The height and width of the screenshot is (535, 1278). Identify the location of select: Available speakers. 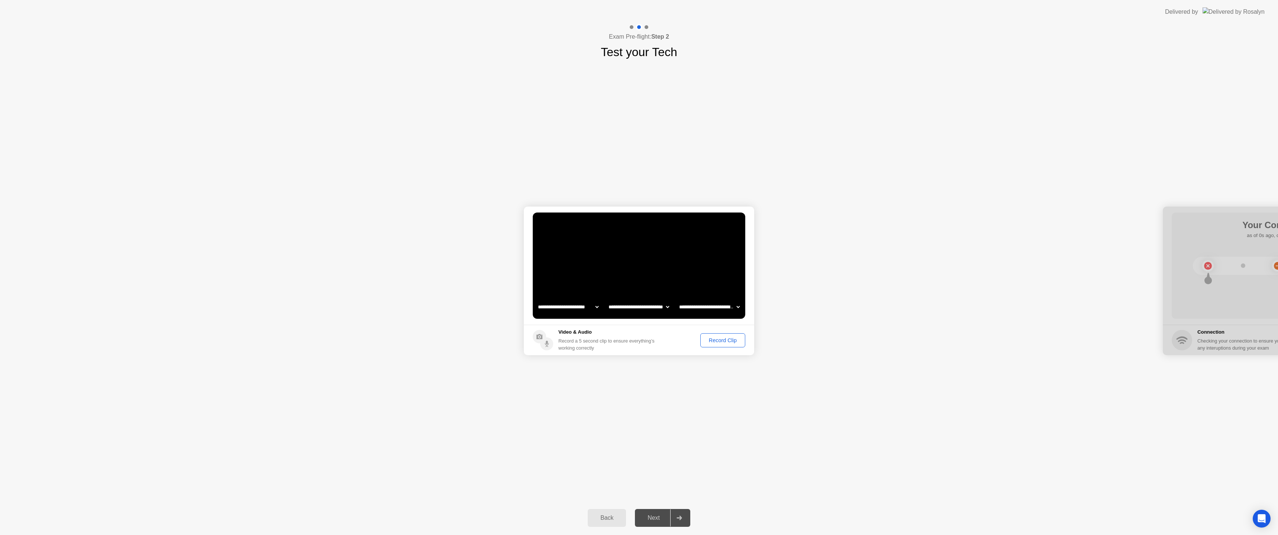
(639, 307).